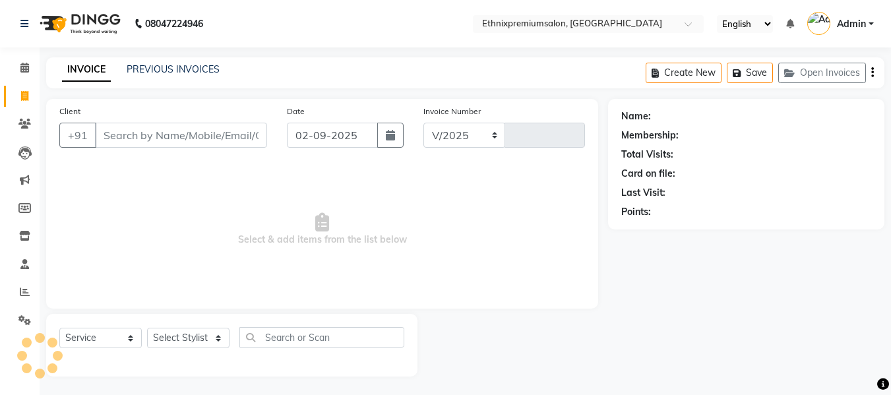 The width and height of the screenshot is (891, 395). I want to click on div: Total Visits:, so click(647, 154).